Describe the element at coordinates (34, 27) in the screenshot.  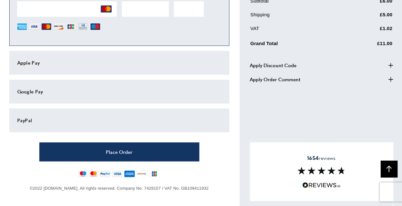
I see `img: VI.png` at that location.